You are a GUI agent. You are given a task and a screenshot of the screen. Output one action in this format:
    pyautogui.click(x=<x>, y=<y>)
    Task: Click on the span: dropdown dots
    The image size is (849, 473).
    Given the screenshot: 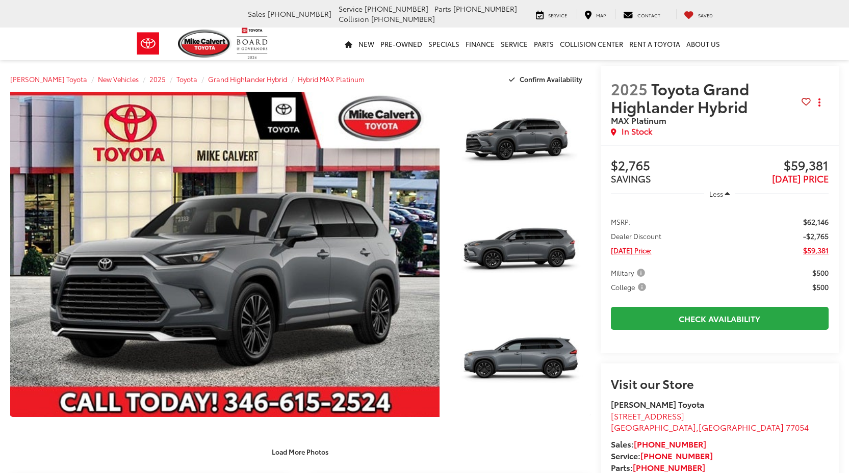 What is the action you would take?
    pyautogui.click(x=819, y=102)
    